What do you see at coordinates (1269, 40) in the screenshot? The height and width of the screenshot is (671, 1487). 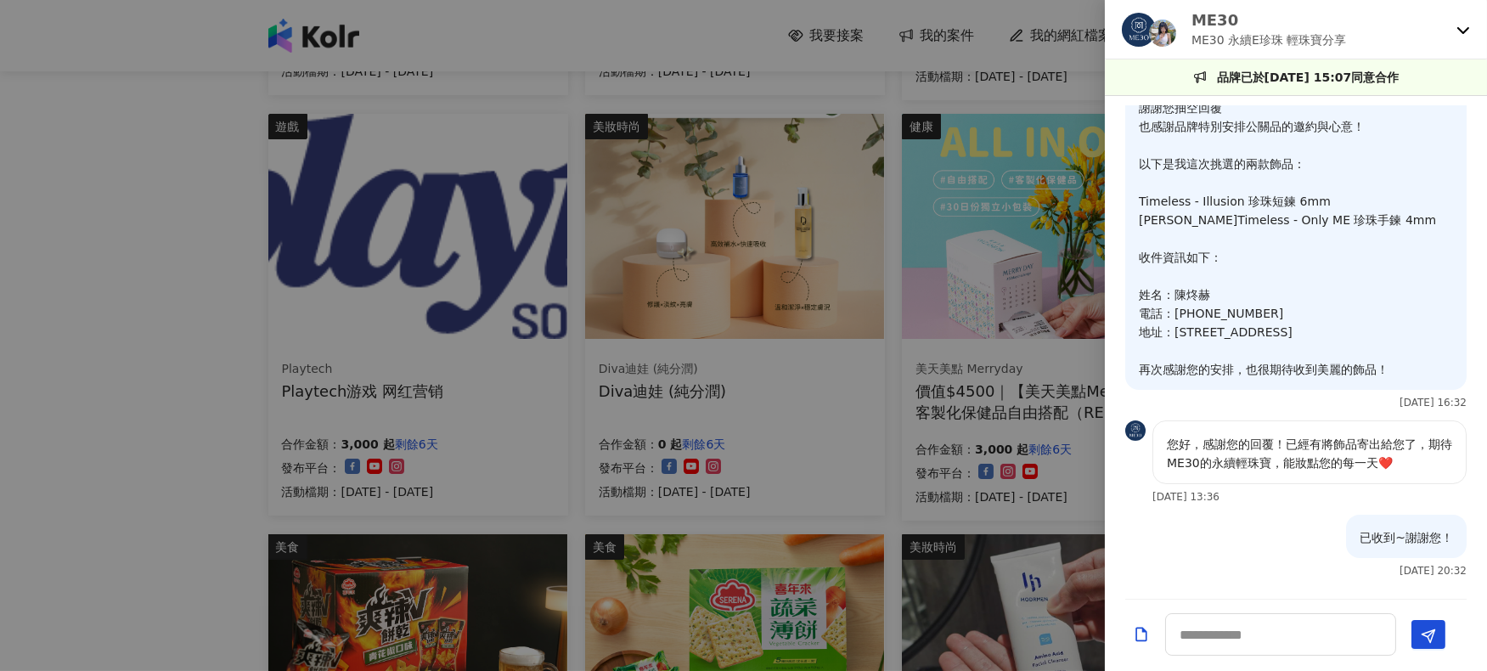 I see `p: ME30 永續E珍珠 輕珠寶分享` at bounding box center [1269, 40].